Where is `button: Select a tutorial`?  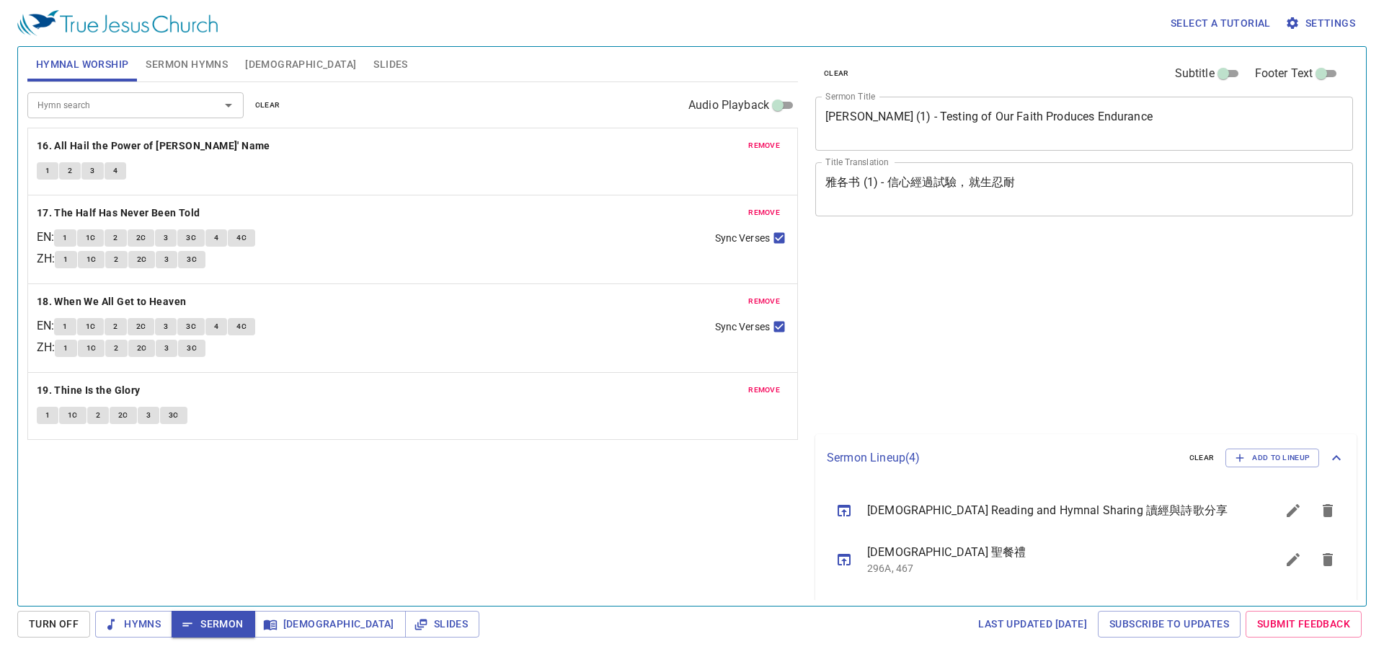 button: Select a tutorial is located at coordinates (1220, 23).